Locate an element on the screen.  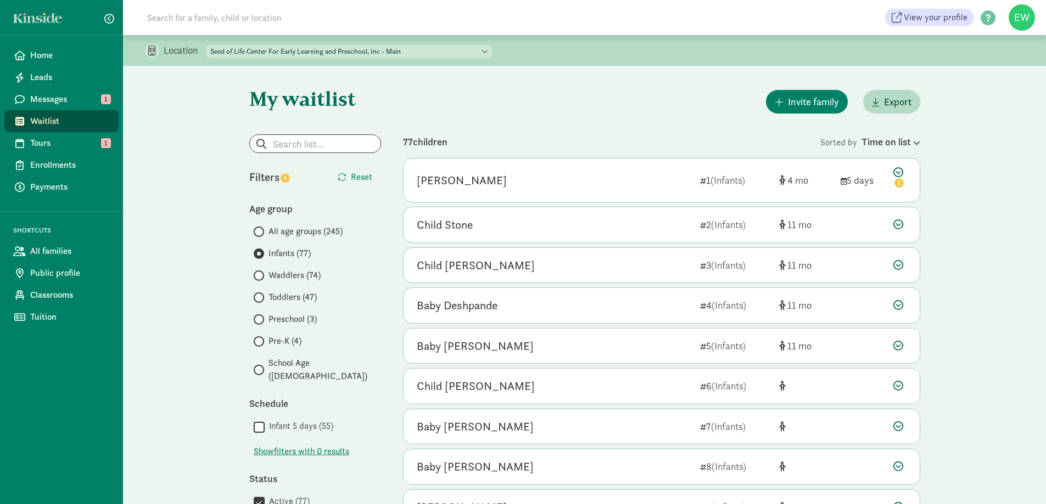
span: Infants (77) is located at coordinates (289, 254).